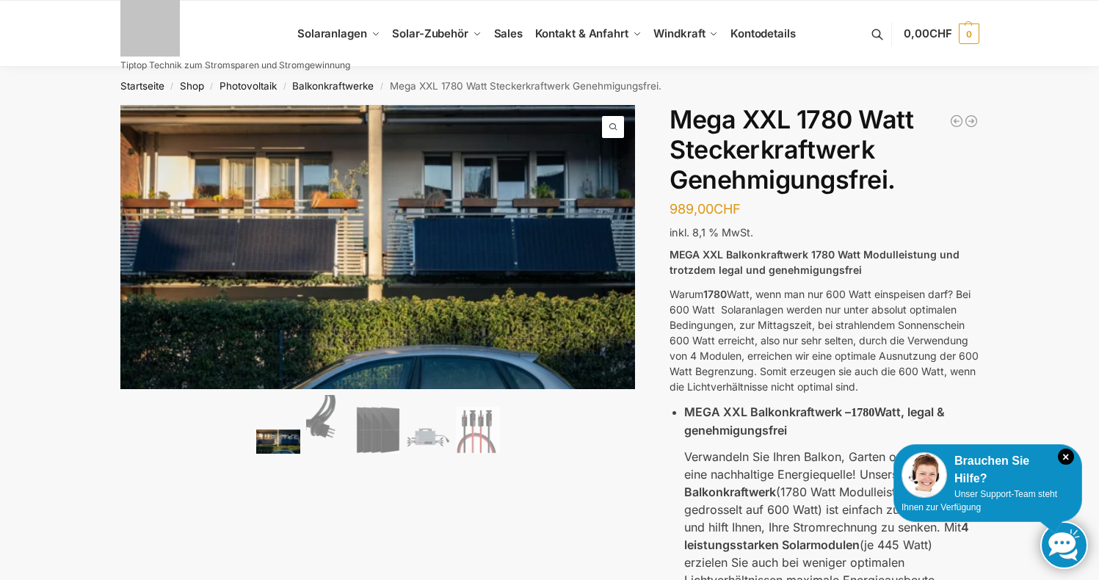  I want to click on span: Kontodetails, so click(762, 33).